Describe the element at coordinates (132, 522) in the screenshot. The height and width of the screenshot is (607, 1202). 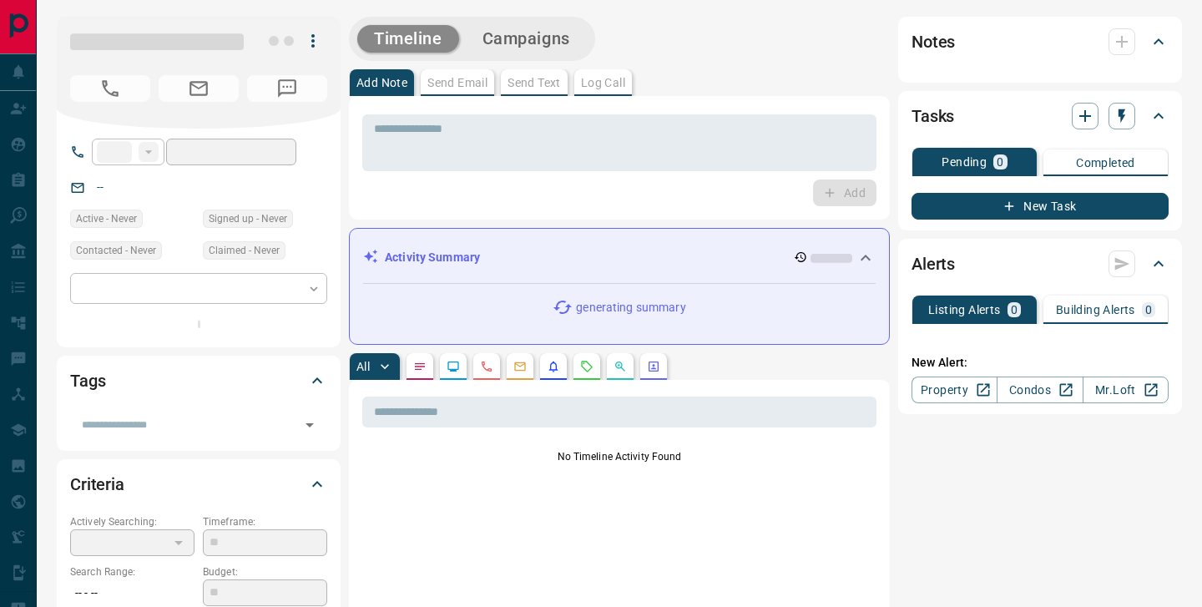
I see `p: Actively Searching:` at that location.